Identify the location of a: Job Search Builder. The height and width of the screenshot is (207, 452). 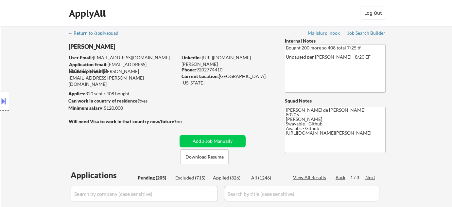
(367, 34).